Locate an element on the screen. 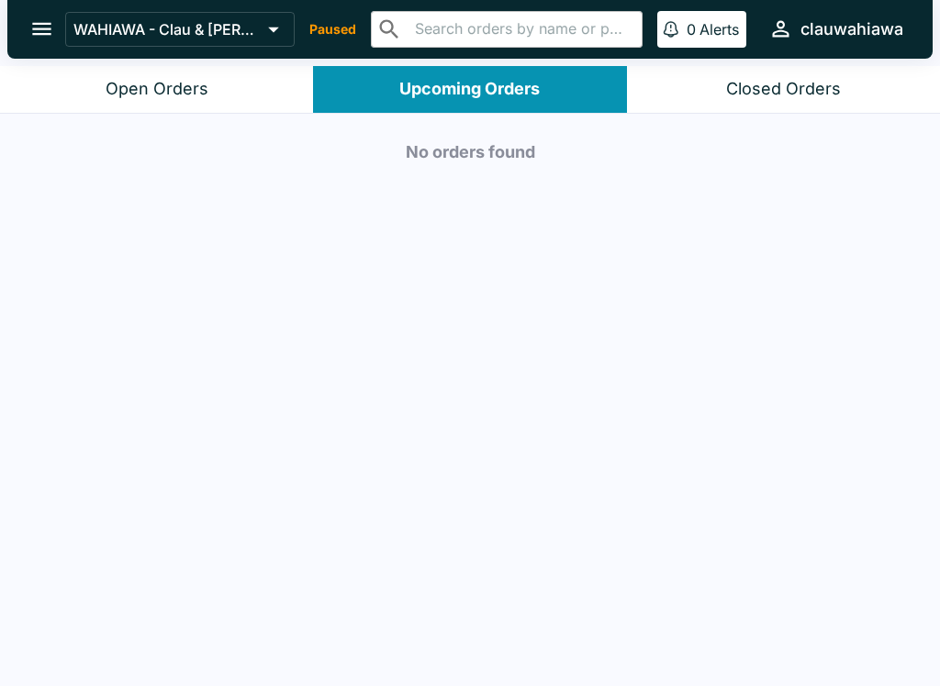  div: clauwahiawa is located at coordinates (852, 29).